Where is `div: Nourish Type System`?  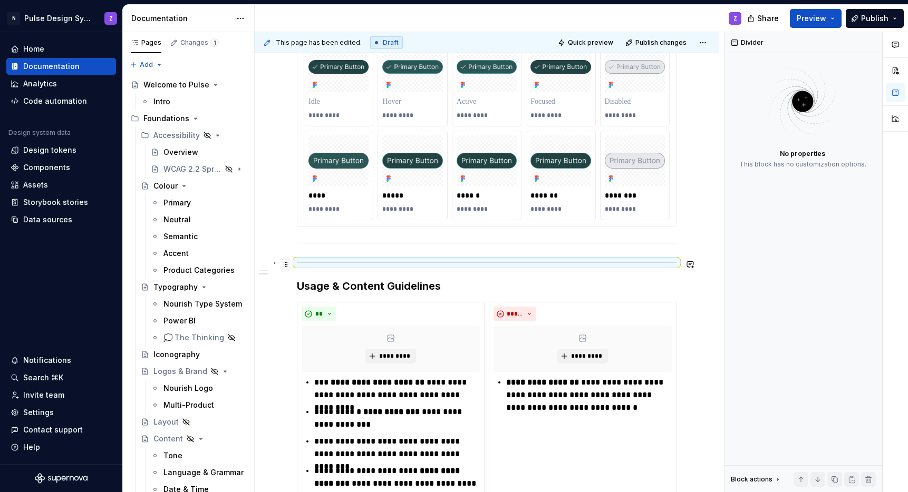
div: Nourish Type System is located at coordinates (202, 304).